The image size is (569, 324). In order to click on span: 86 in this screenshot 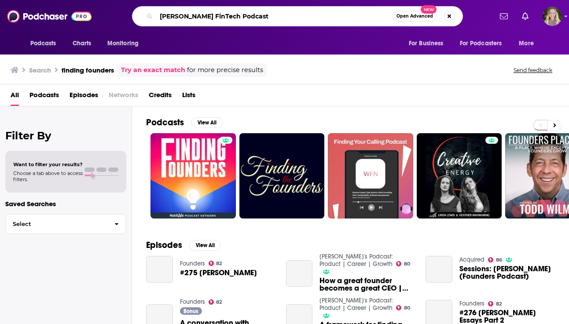, I will do `click(499, 260)`.